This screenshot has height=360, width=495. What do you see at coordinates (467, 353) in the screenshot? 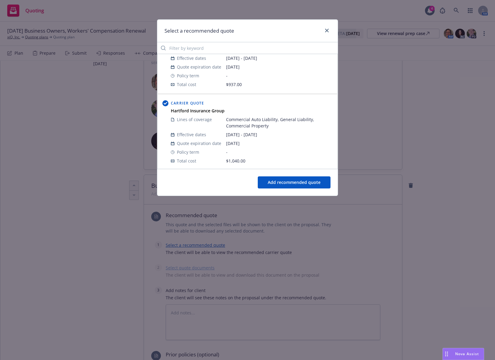
I see `span: Nova Assist` at bounding box center [467, 353].